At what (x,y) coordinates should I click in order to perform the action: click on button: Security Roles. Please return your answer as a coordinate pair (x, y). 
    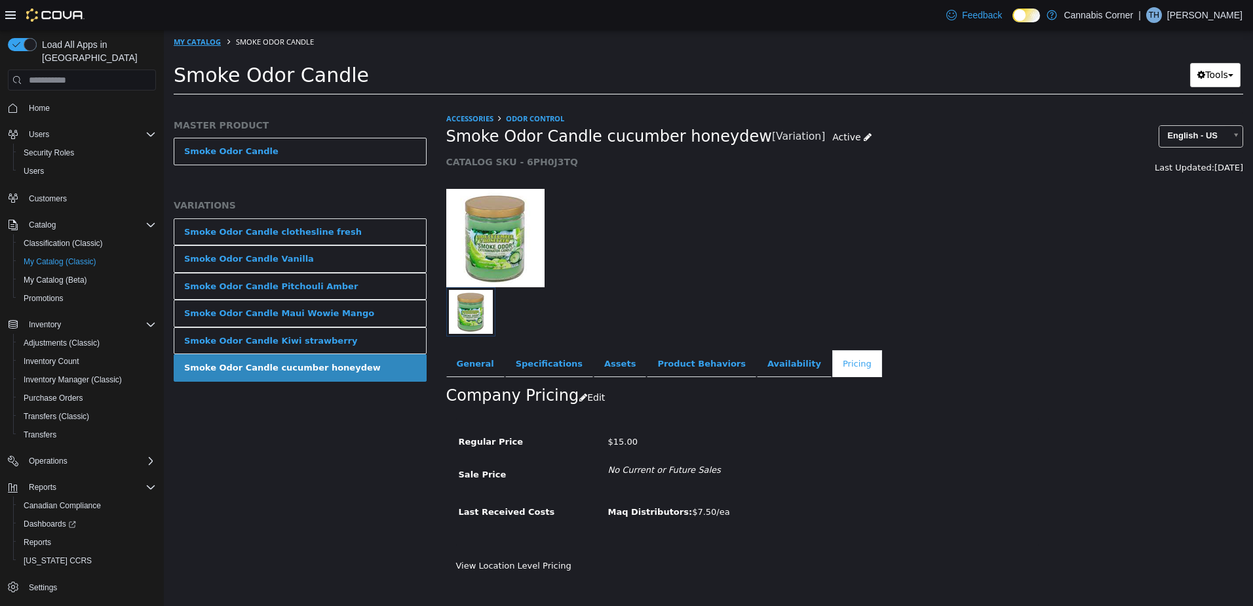
    Looking at the image, I should click on (87, 153).